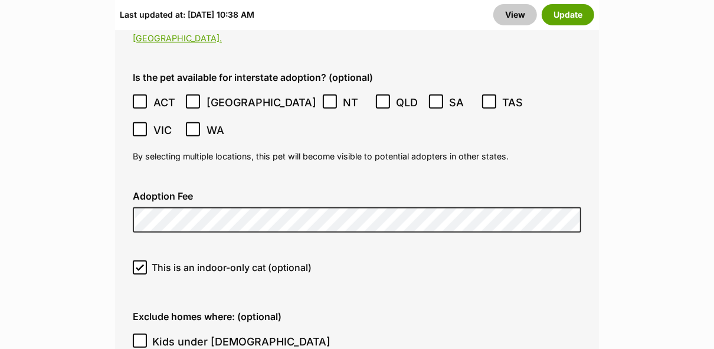 This screenshot has width=714, height=349. I want to click on p: Get started with finding your traditional place name by referring to the, so click(357, 31).